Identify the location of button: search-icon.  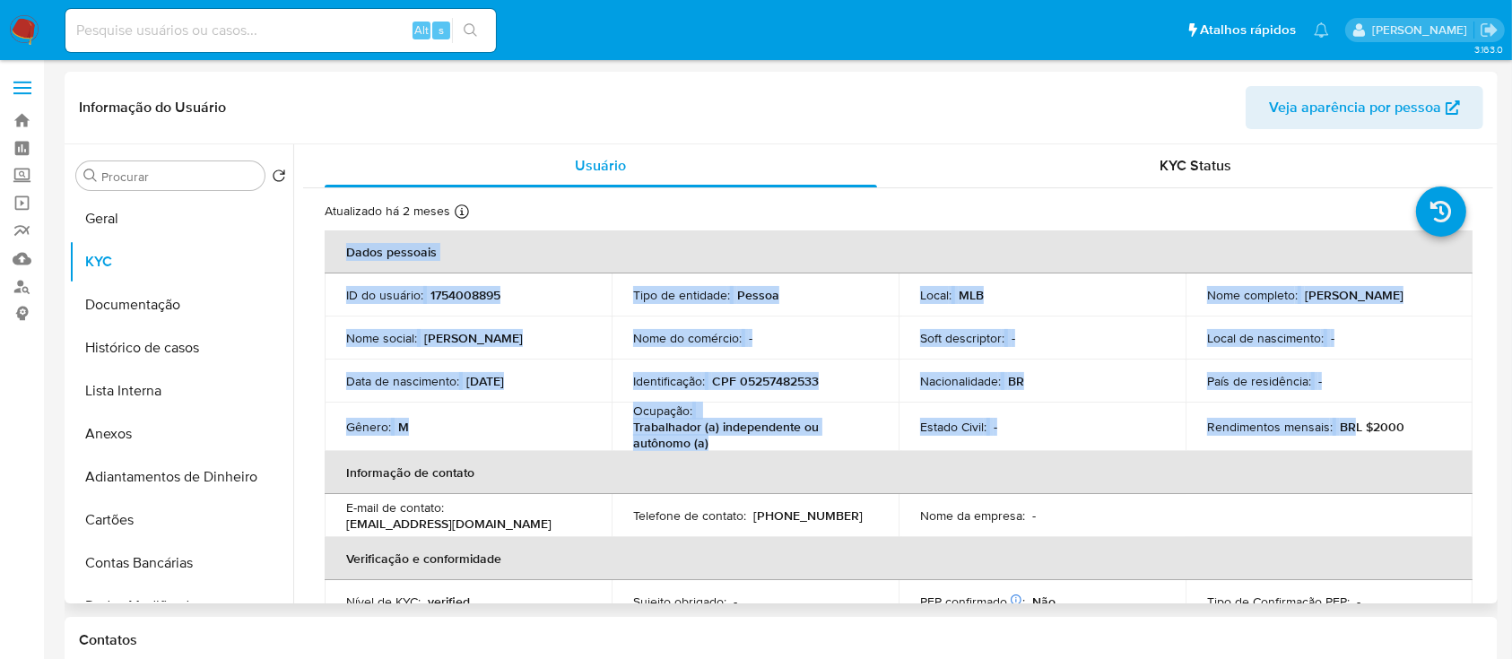
(470, 30).